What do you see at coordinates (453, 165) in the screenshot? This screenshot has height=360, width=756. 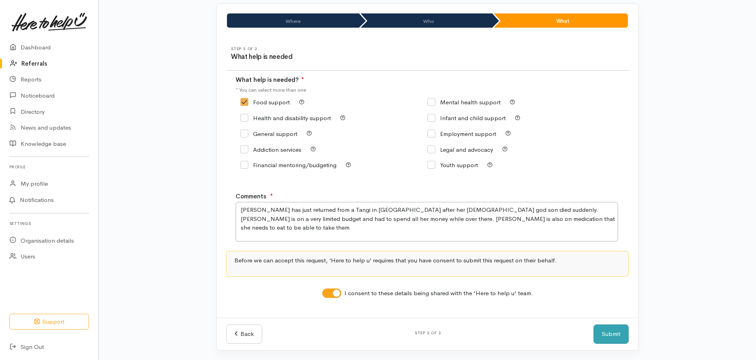 I see `label: Youth support` at bounding box center [453, 165].